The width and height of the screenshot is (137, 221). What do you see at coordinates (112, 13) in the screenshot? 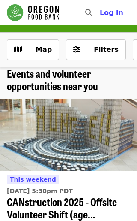
I see `button: Log in` at bounding box center [112, 13].